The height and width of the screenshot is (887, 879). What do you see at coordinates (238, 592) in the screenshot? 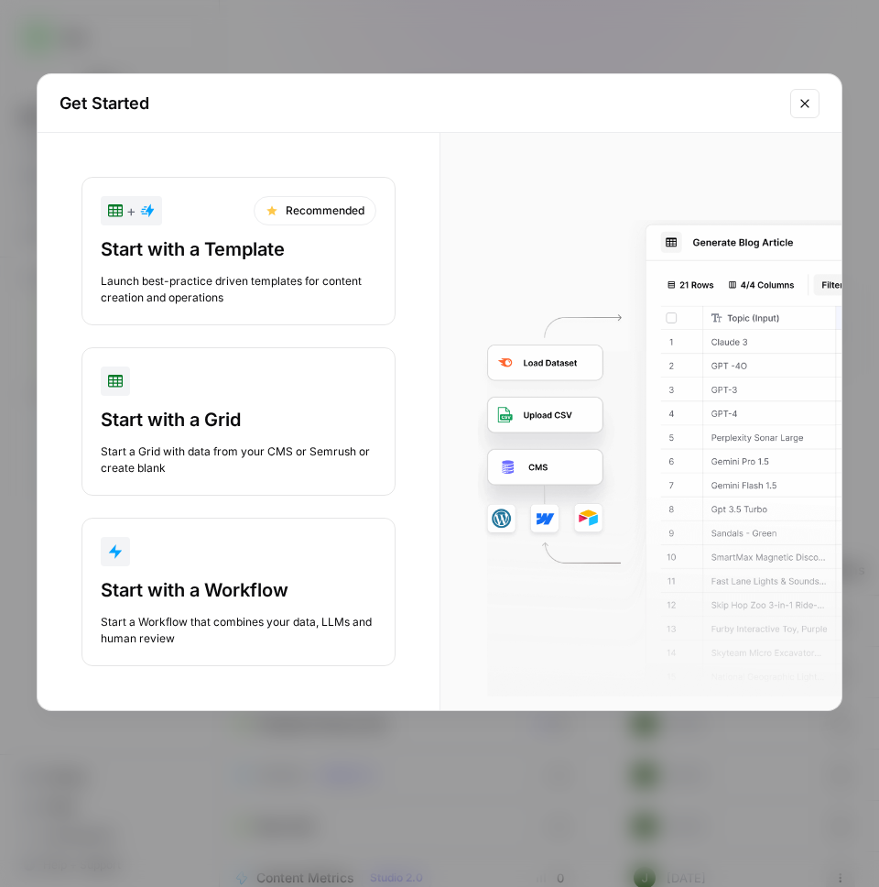
I see `button: Start with a WorkflowStart a Workflow that combines your data, LLMs and human review` at bounding box center [238, 592].